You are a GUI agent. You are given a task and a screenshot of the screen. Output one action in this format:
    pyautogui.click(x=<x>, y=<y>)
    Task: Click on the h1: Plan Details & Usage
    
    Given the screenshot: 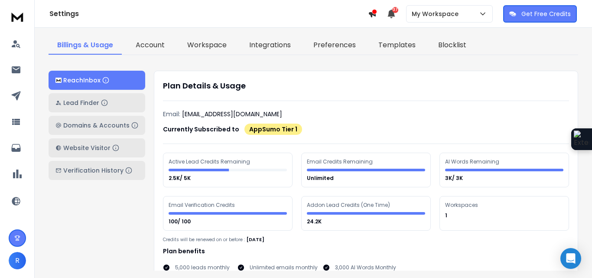 What is the action you would take?
    pyautogui.click(x=366, y=86)
    